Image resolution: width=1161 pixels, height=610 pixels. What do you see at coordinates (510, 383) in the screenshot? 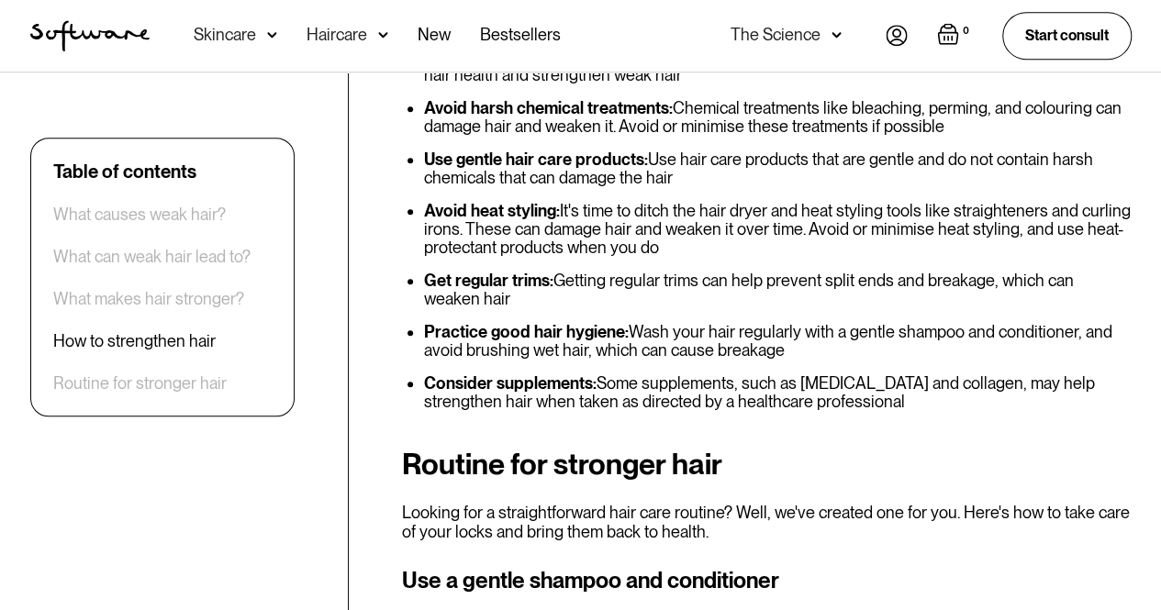
I see `strong: Consider supplements:` at bounding box center [510, 383].